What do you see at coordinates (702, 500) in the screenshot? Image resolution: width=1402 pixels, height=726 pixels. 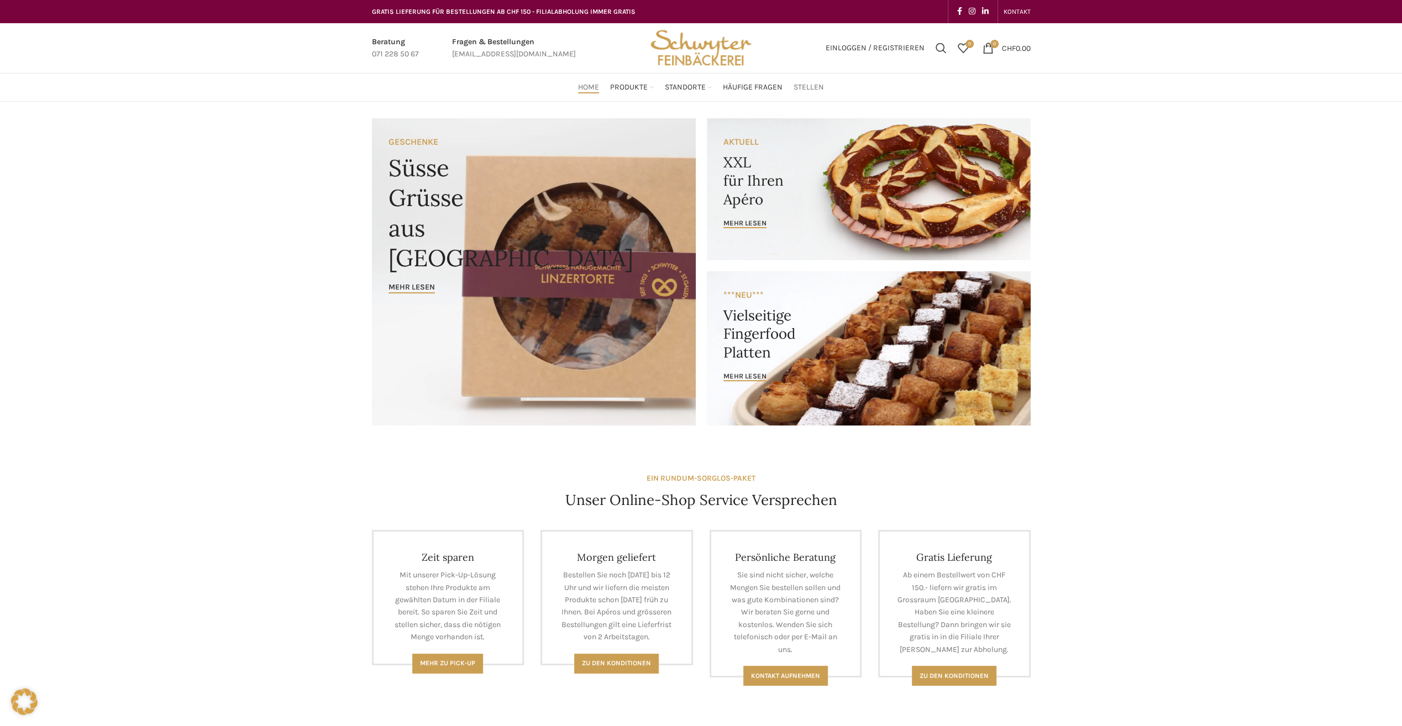 I see `h4: Unser Online-Shop Service Versprechen` at bounding box center [702, 500].